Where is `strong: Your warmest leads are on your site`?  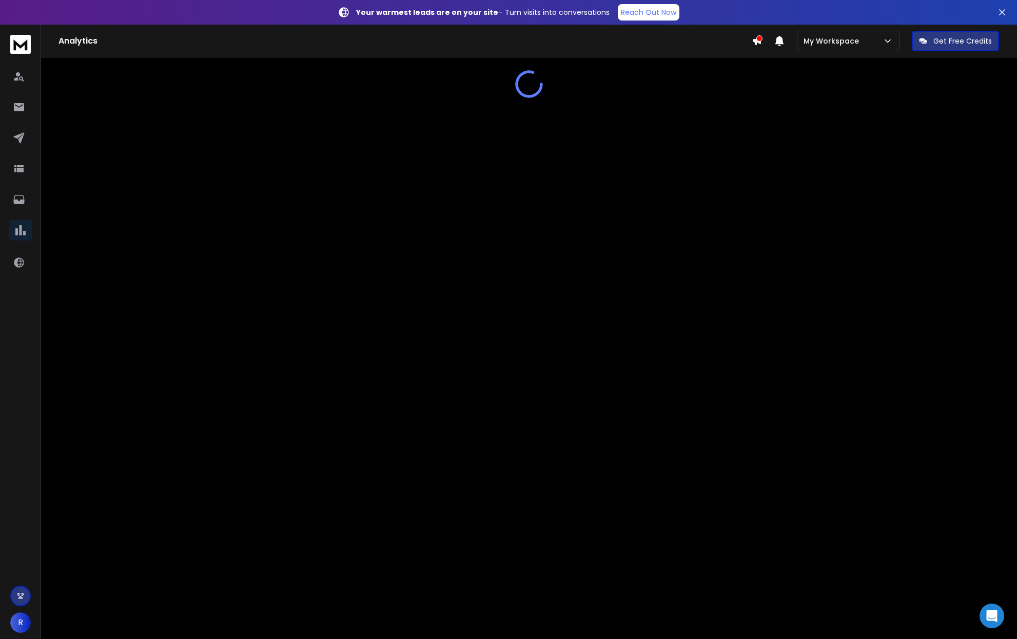
strong: Your warmest leads are on your site is located at coordinates (427, 12).